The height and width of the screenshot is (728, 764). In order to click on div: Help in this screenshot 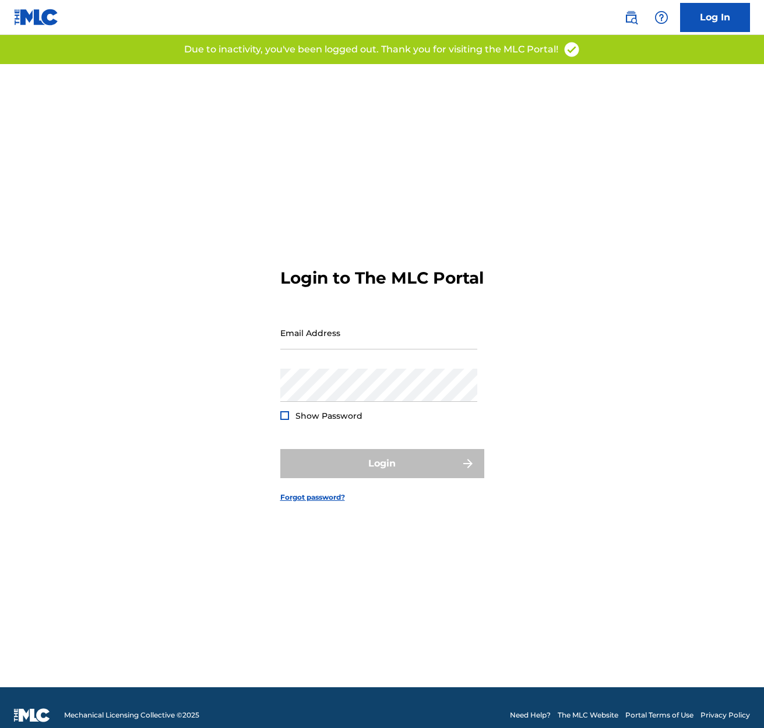, I will do `click(661, 17)`.